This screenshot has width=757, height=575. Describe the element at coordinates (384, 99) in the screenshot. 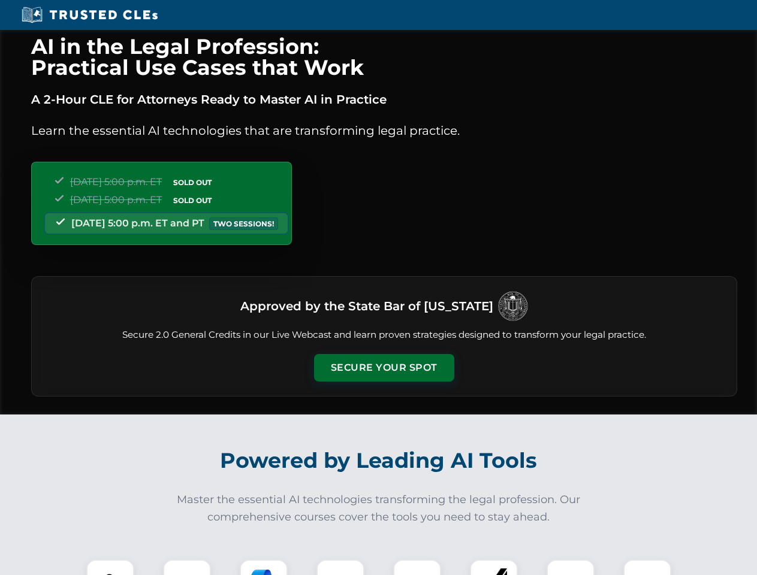

I see `p: A 2-Hour CLE for Attorneys Ready to Master AI in Practice` at that location.